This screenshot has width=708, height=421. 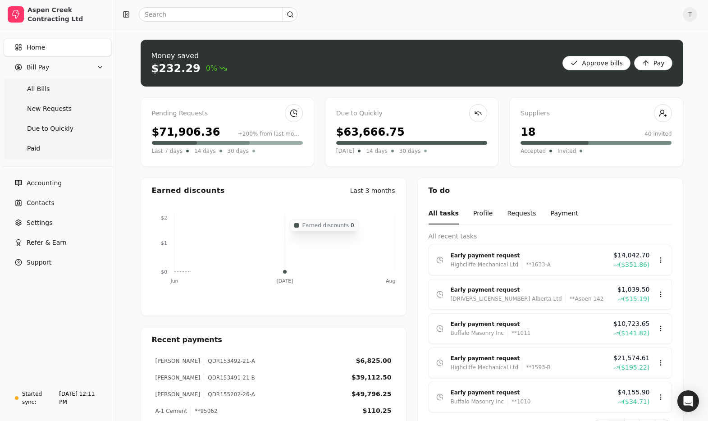 What do you see at coordinates (41, 203) in the screenshot?
I see `span: Contacts` at bounding box center [41, 203].